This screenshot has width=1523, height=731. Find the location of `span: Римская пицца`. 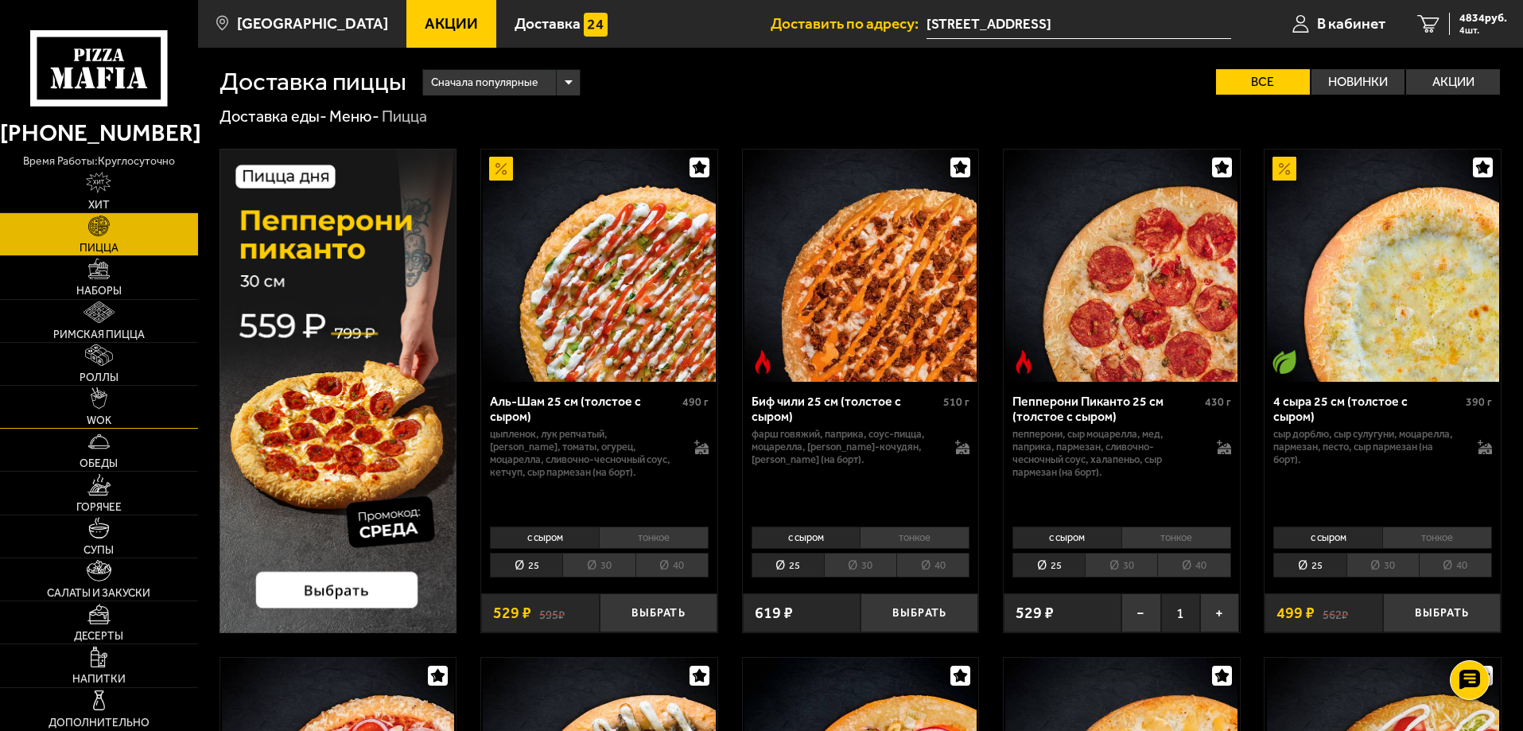

span: Римская пицца is located at coordinates (99, 335).